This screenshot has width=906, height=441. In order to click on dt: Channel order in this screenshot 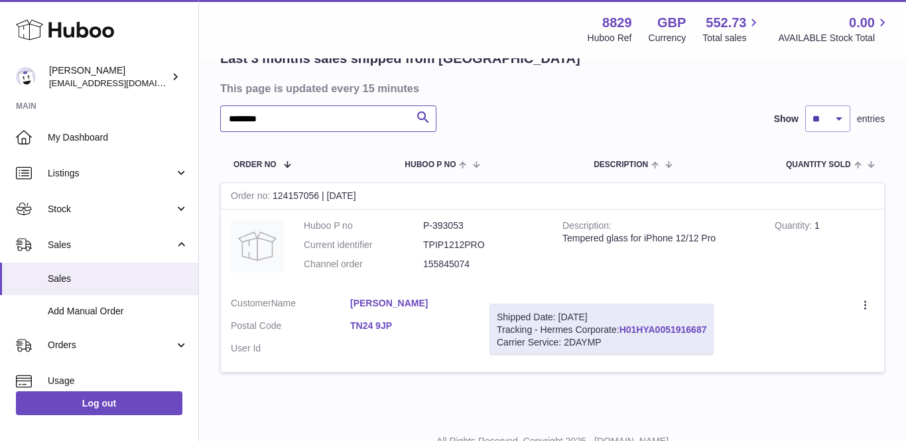, I will do `click(364, 264)`.